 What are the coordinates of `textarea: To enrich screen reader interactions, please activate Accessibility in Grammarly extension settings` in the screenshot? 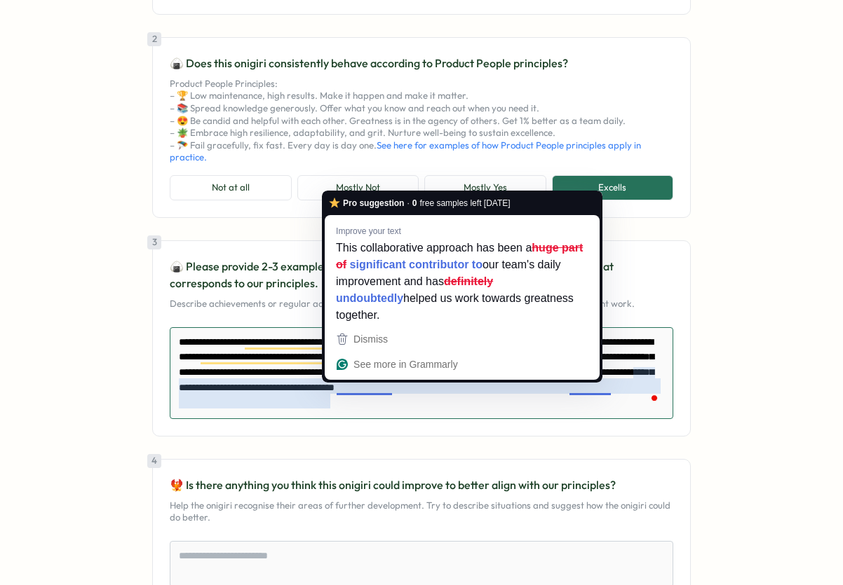 It's located at (421, 373).